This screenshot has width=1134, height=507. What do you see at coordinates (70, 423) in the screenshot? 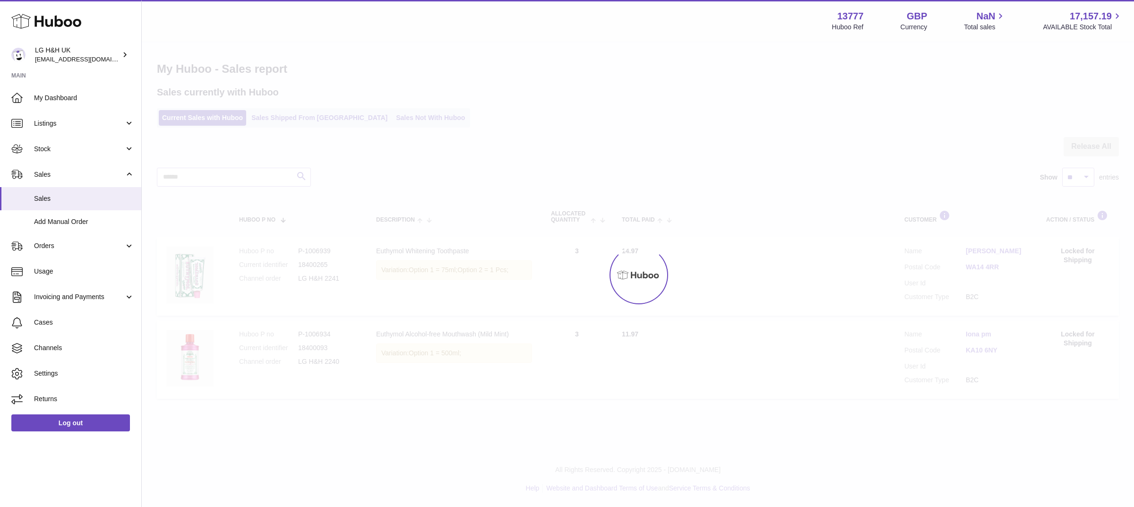
I see `a: Log out` at bounding box center [70, 423].